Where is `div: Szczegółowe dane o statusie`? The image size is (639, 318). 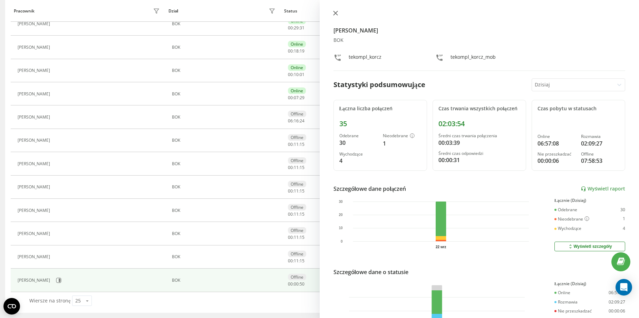
div: Szczegółowe dane o statusie is located at coordinates (371, 272).